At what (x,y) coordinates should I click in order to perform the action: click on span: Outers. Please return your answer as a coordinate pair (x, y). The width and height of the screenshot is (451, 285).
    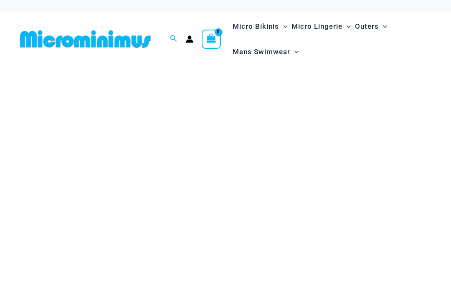
    Looking at the image, I should click on (366, 26).